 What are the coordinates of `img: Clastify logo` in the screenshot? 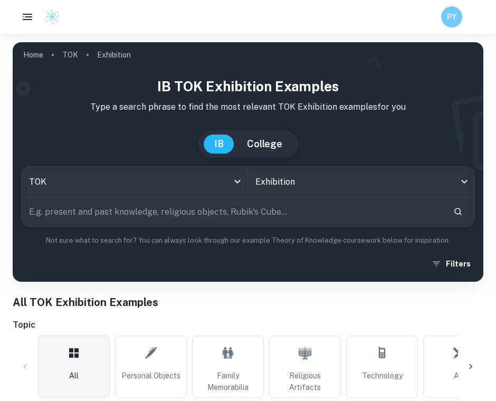 It's located at (52, 17).